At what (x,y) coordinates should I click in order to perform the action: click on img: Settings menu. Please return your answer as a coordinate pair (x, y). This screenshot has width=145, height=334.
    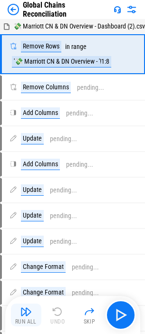
    Looking at the image, I should click on (132, 9).